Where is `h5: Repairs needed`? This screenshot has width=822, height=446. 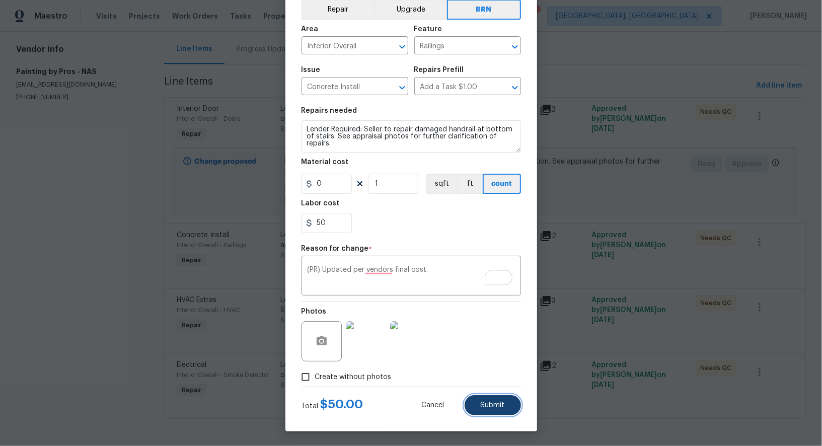 h5: Repairs needed is located at coordinates (329, 111).